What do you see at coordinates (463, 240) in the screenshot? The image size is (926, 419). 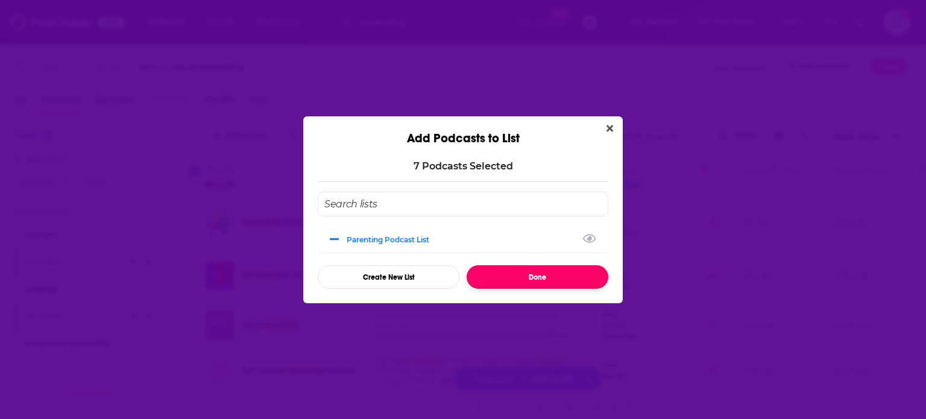 I see `div: Add Podcast To List` at bounding box center [463, 240].